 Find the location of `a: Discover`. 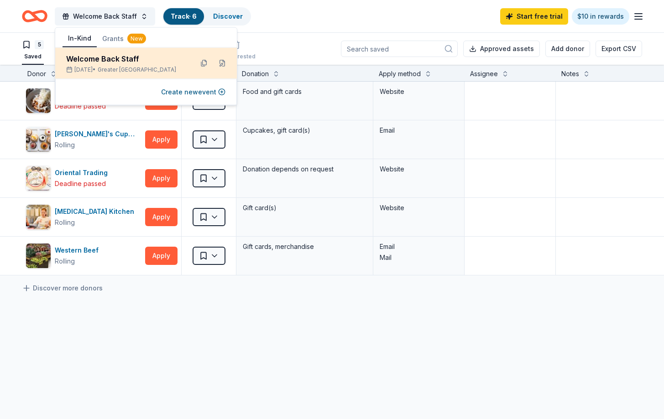

a: Discover is located at coordinates (228, 16).